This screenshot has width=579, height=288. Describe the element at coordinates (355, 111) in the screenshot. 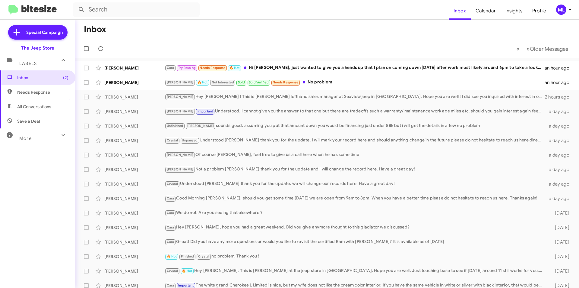

I see `div: Understood. I cannot give you the answer to that one but there are tradeoffs such a warranty/ mai...` at that location.